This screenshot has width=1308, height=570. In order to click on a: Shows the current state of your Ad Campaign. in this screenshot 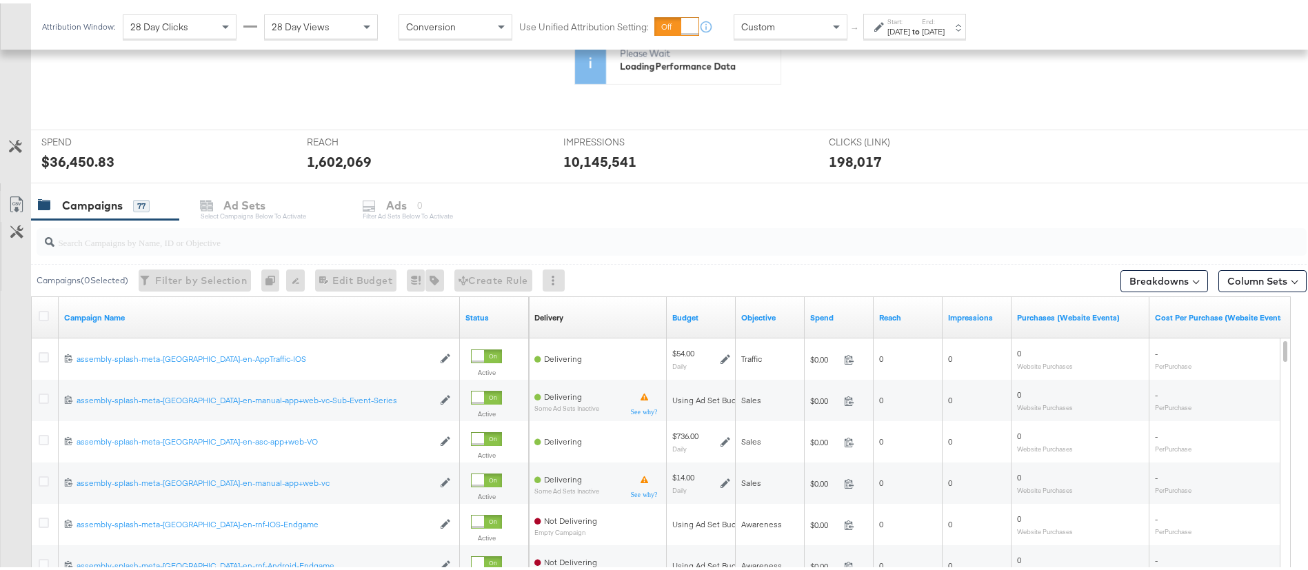, I will do `click(494, 314)`.